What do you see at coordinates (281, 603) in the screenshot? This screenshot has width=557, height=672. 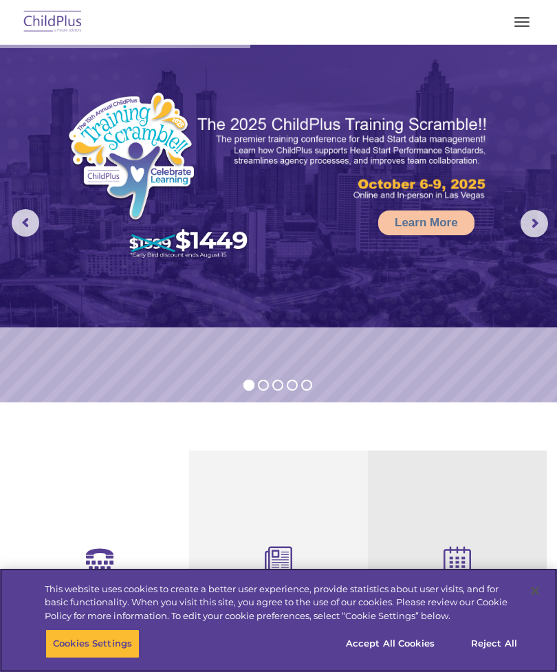 I see `div: This website uses cookies to create a better user experience, provide statistics about user visit...` at bounding box center [281, 603].